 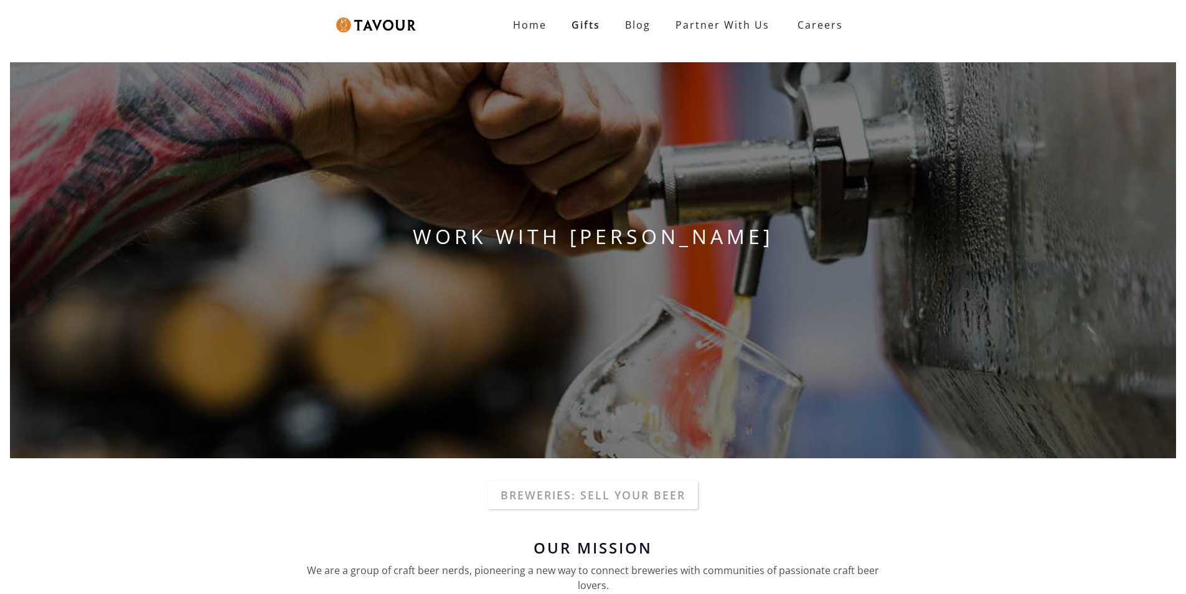 I want to click on a: Home, so click(x=530, y=25).